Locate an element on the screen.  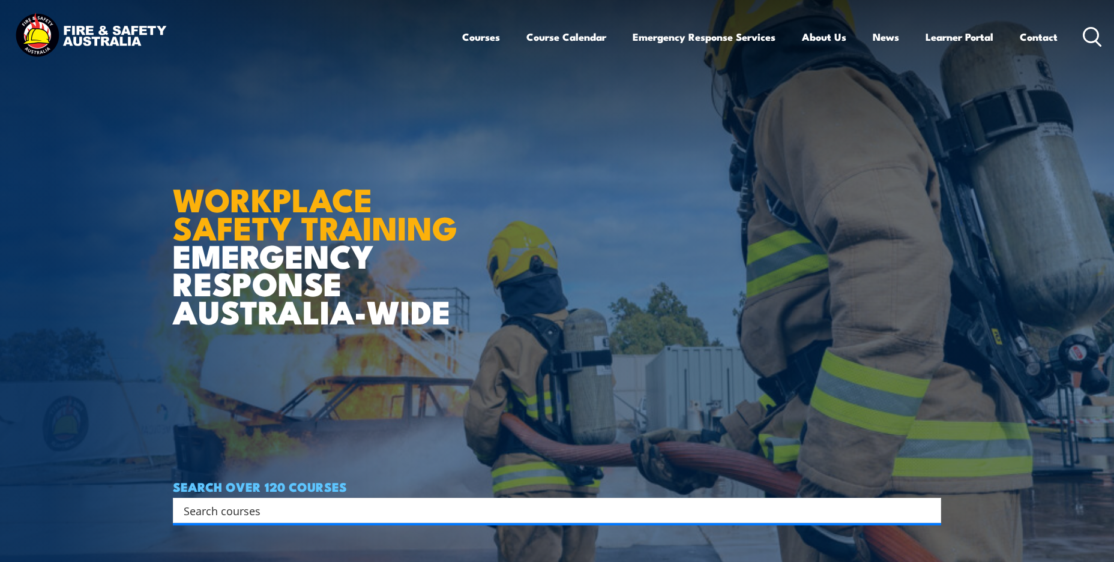
a: Contact is located at coordinates (1039, 37).